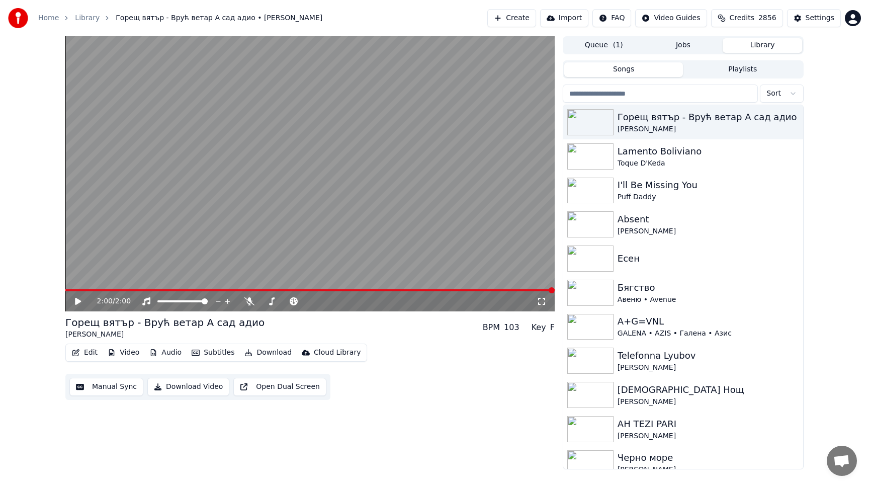 This screenshot has height=486, width=869. Describe the element at coordinates (280, 387) in the screenshot. I see `button: Open Dual Screen` at that location.